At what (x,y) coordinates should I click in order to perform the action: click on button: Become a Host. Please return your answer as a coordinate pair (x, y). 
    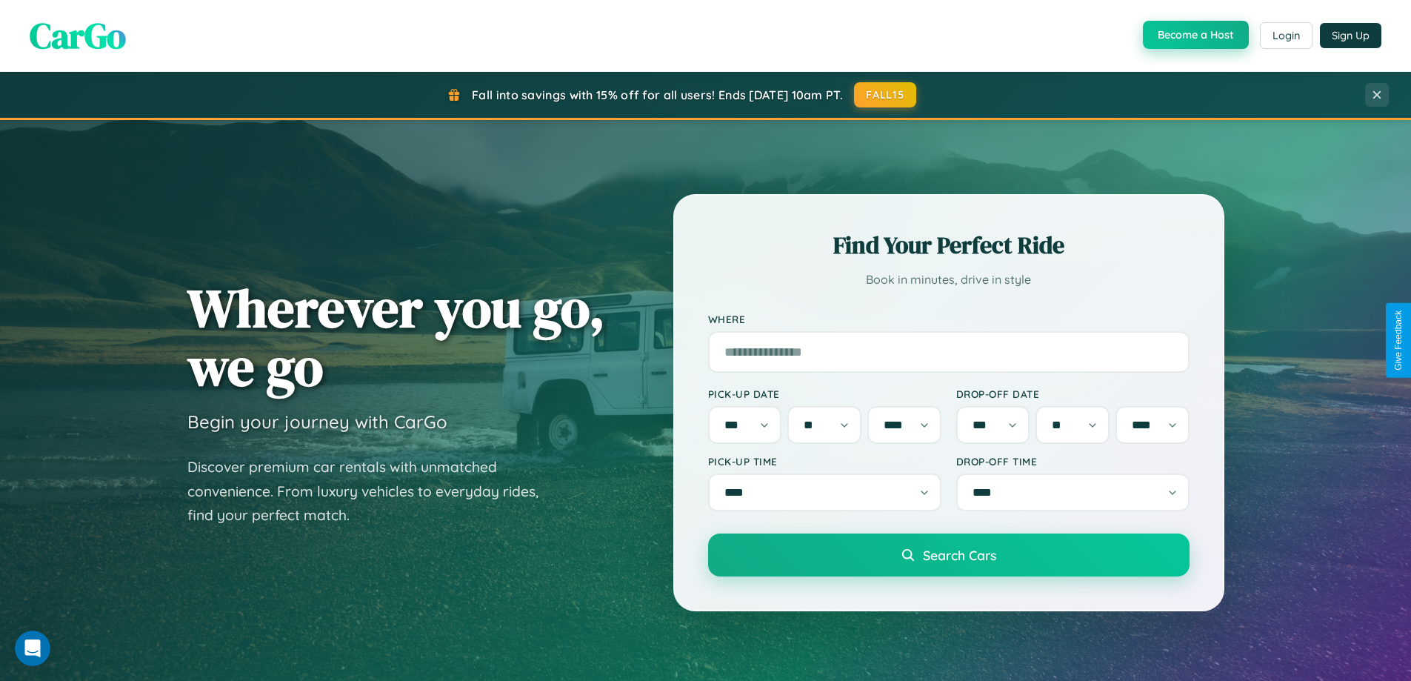
    Looking at the image, I should click on (1195, 35).